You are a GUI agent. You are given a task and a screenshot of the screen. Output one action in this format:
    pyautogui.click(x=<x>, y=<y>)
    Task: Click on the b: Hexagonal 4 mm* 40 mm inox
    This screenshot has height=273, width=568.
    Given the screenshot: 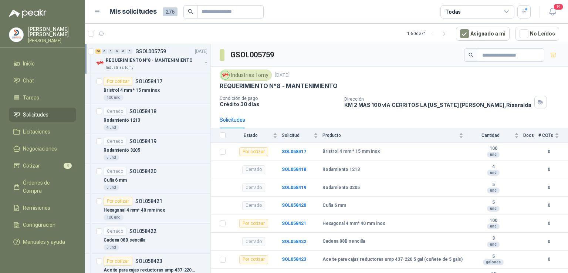 What is the action you would take?
    pyautogui.click(x=353, y=224)
    